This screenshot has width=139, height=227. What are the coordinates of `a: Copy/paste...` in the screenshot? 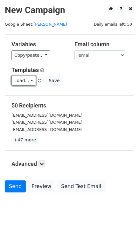 It's located at (31, 55).